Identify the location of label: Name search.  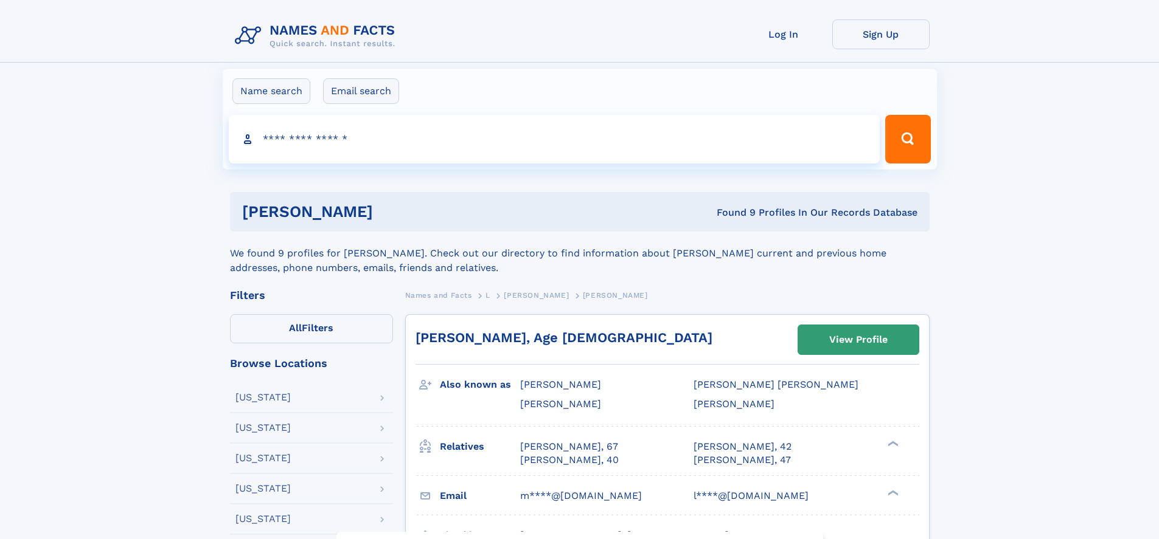
(271, 91).